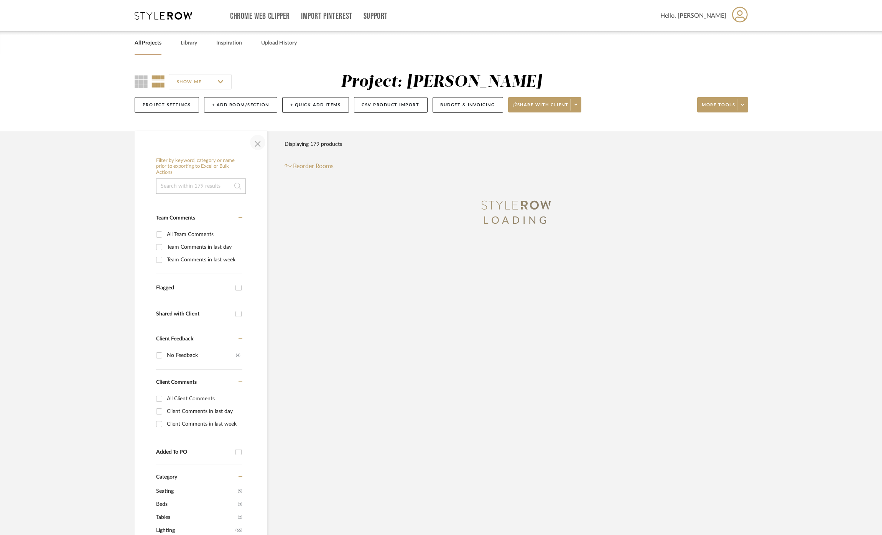 This screenshot has width=882, height=535. What do you see at coordinates (314, 166) in the screenshot?
I see `span: Reorder Rooms` at bounding box center [314, 166].